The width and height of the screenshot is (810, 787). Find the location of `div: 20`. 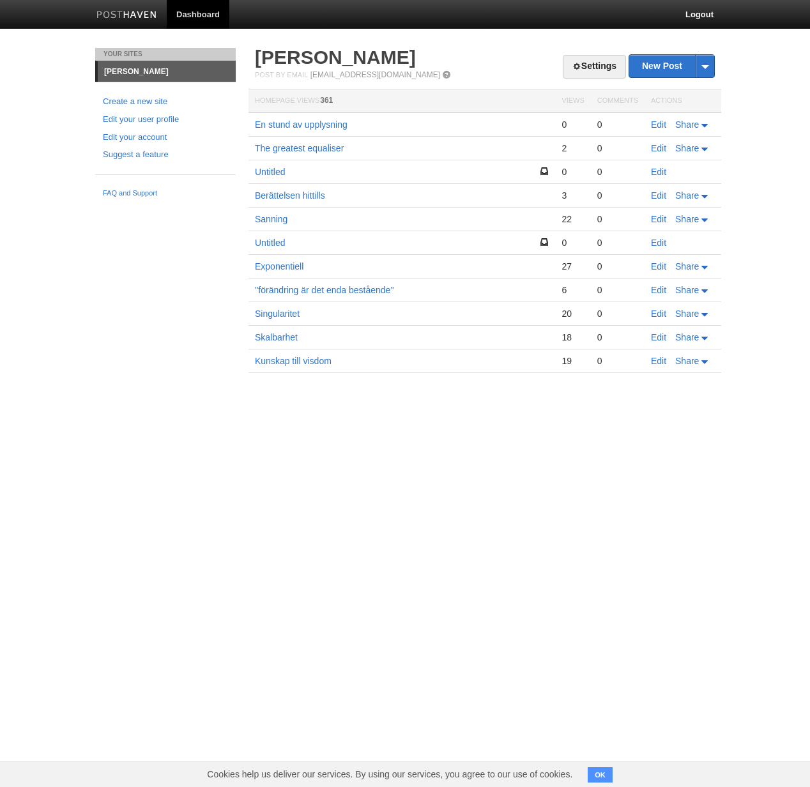

div: 20 is located at coordinates (573, 314).